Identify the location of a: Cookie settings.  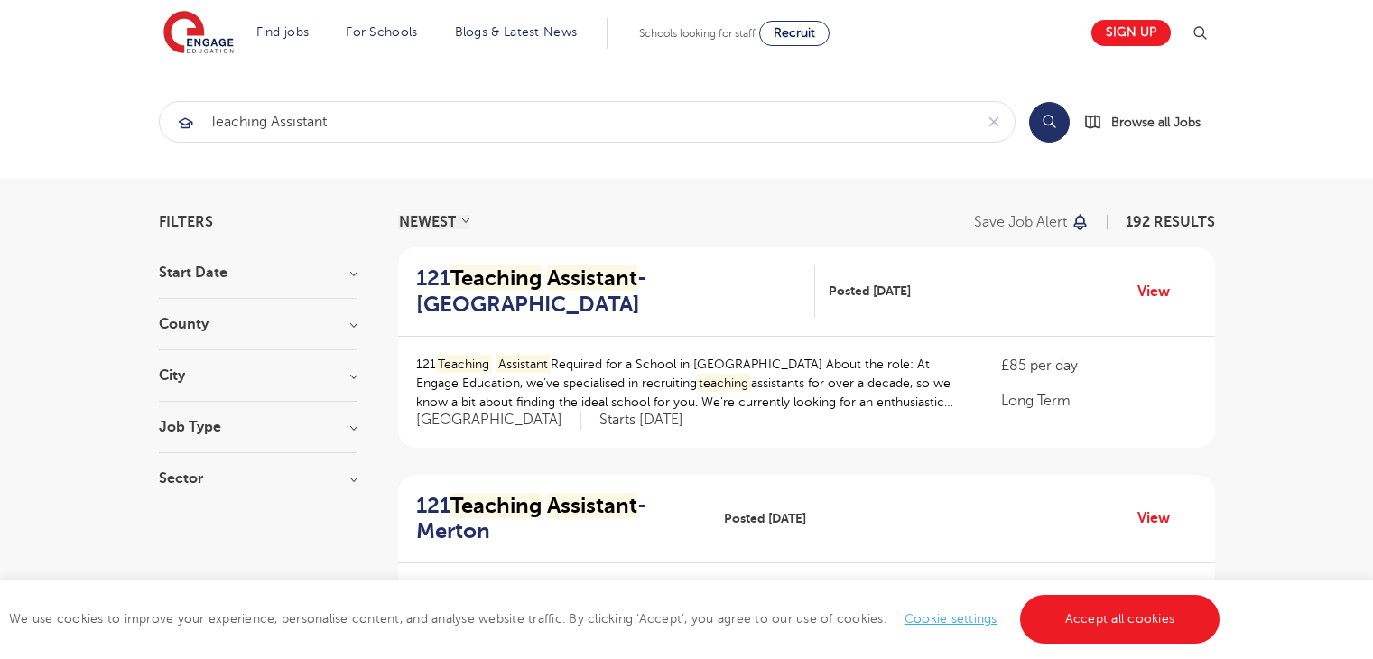
(951, 618).